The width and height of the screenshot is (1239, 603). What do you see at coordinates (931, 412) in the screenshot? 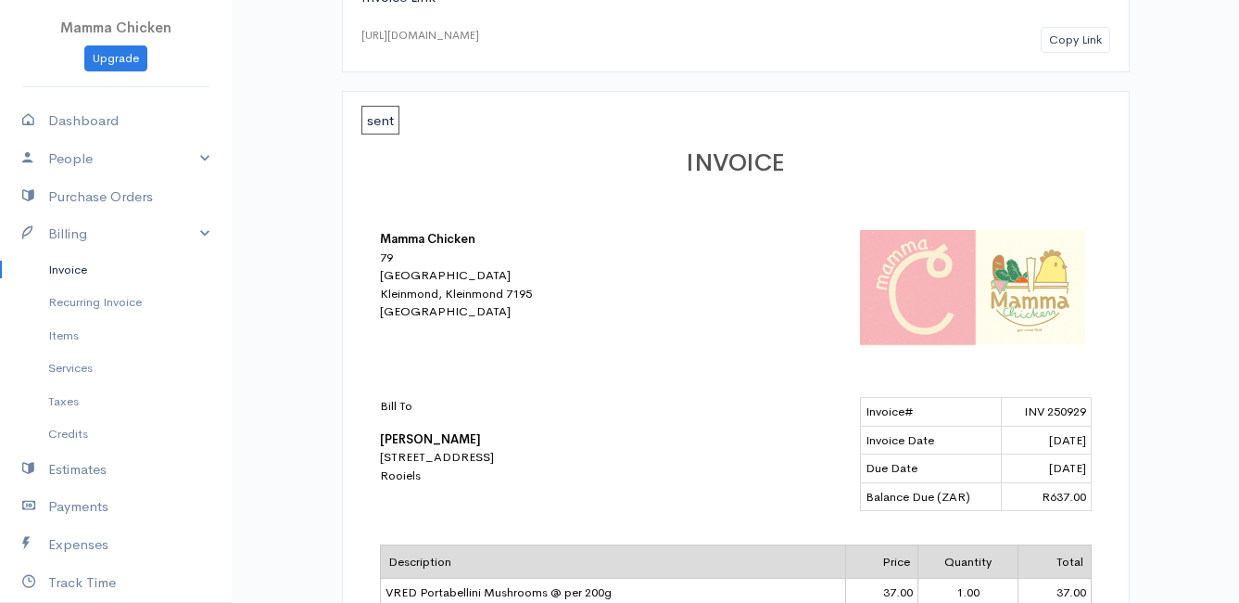
I see `td: Invoice#` at bounding box center [931, 412].